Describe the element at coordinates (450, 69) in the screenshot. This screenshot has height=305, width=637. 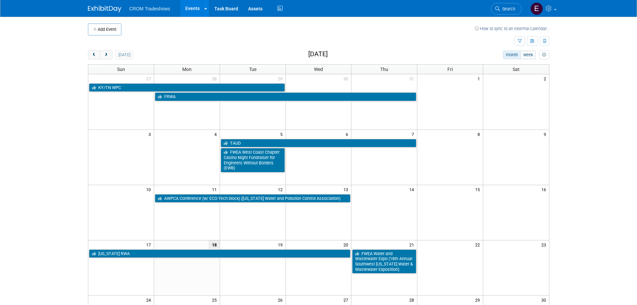
I see `span: Fri` at that location.